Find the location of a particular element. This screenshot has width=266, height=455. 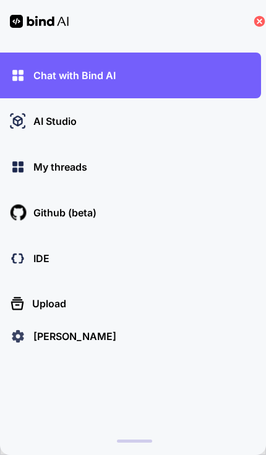

p: Chat with Bind AI is located at coordinates (72, 75).